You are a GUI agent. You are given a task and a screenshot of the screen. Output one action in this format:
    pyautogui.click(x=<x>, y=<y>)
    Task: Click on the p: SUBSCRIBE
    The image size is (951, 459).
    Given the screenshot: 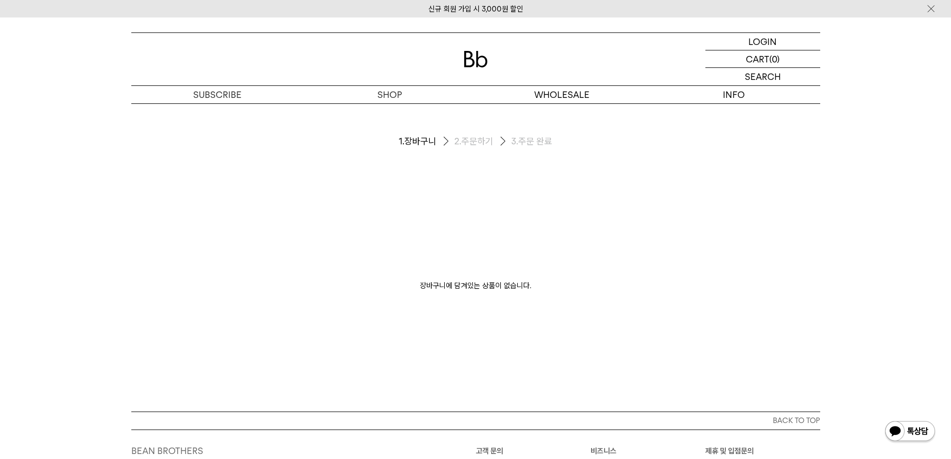 What is the action you would take?
    pyautogui.click(x=217, y=94)
    